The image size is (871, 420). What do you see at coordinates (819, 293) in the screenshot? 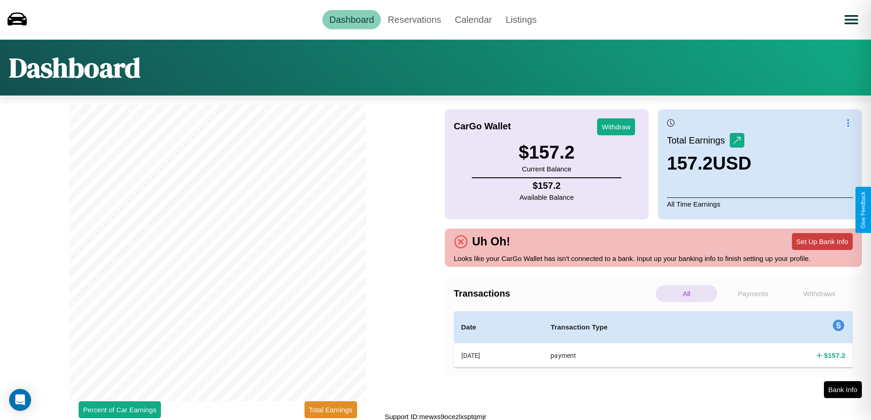
I see `p: Withdraws` at bounding box center [819, 293].